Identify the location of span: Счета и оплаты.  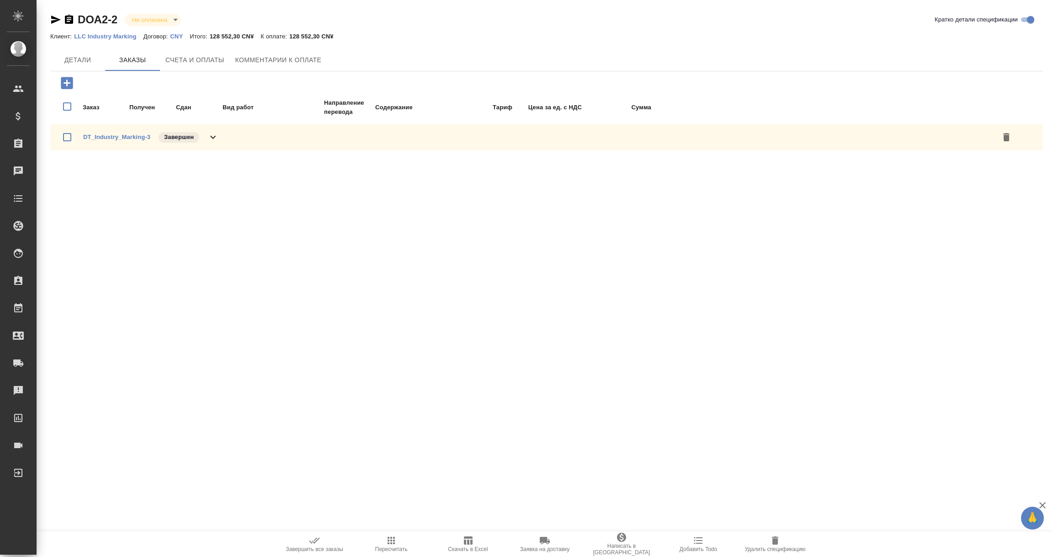
(195, 60).